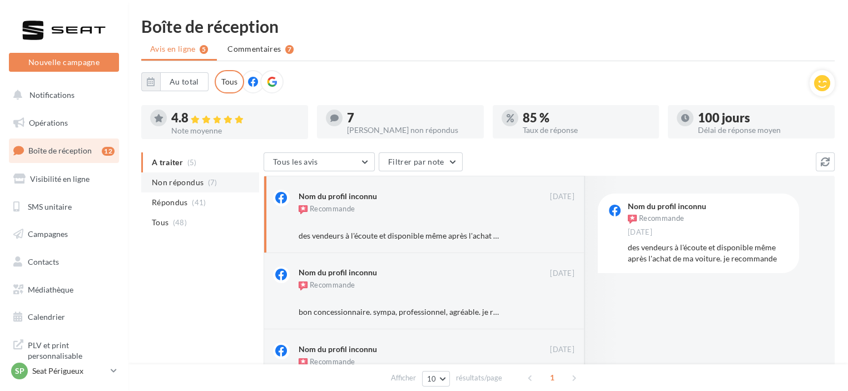 The height and width of the screenshot is (391, 848). What do you see at coordinates (436, 379) in the screenshot?
I see `button: 10` at bounding box center [436, 379].